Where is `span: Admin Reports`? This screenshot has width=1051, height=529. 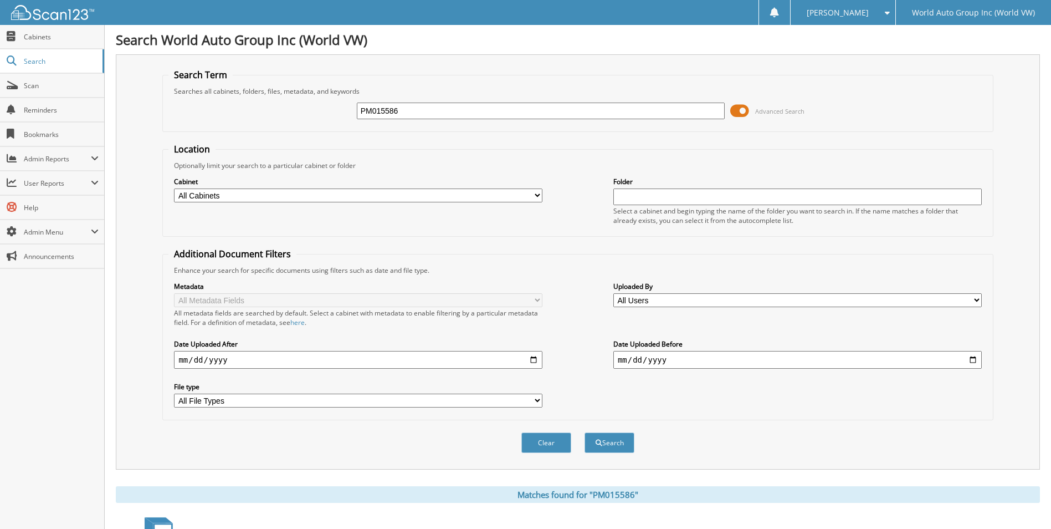
span: Admin Reports is located at coordinates (57, 158).